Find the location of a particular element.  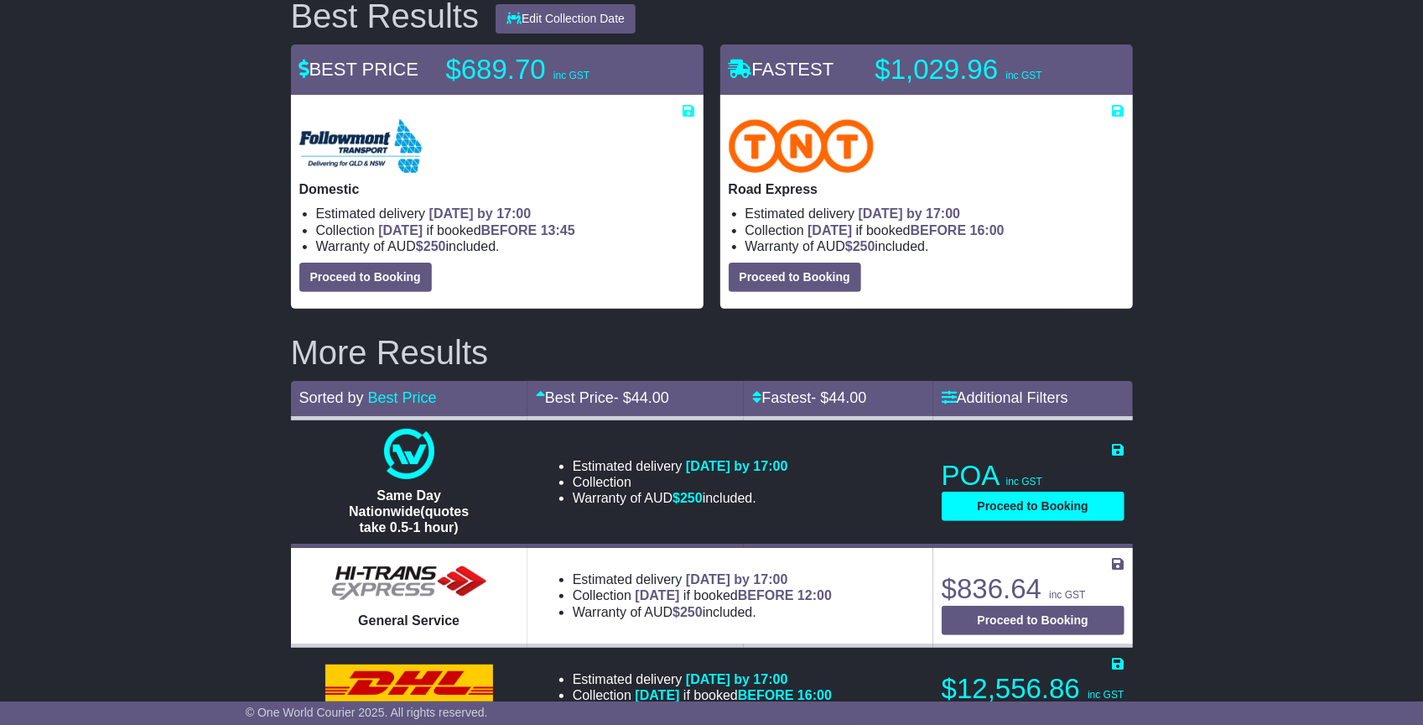

a: Fastest- $44.00 is located at coordinates (809, 398).